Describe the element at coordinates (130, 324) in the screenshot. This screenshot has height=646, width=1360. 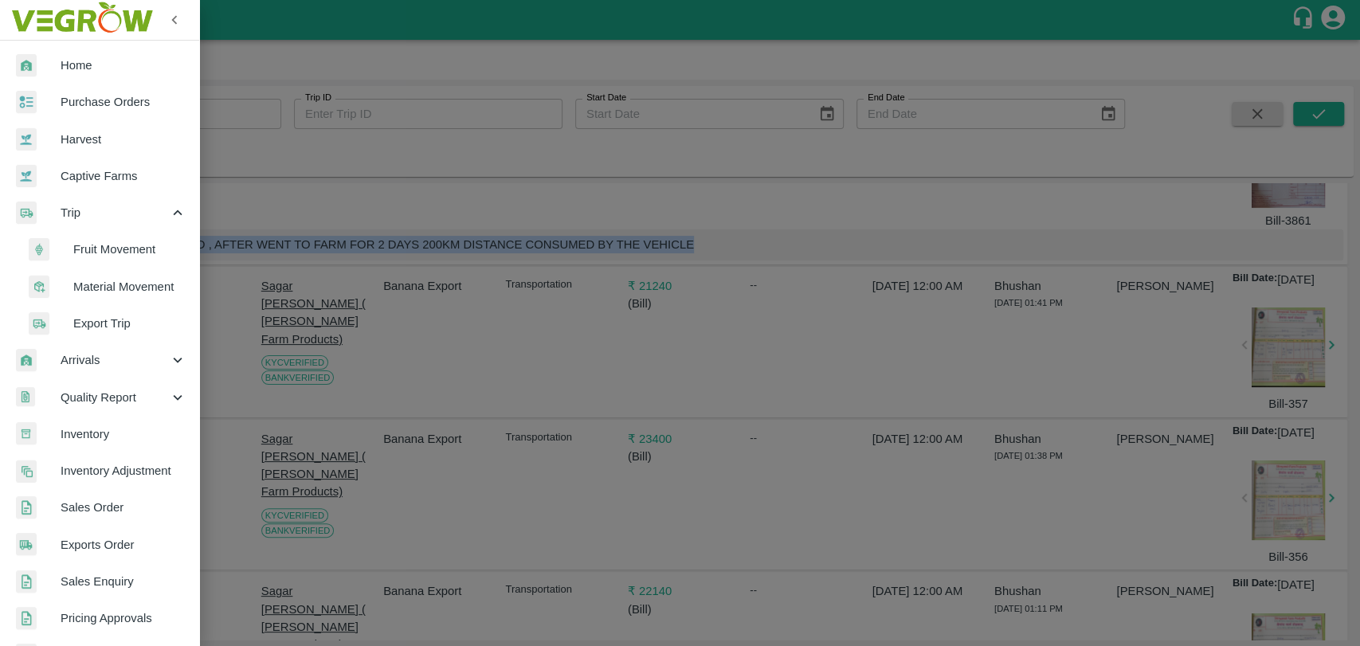
I see `span: Export Trip` at that location.